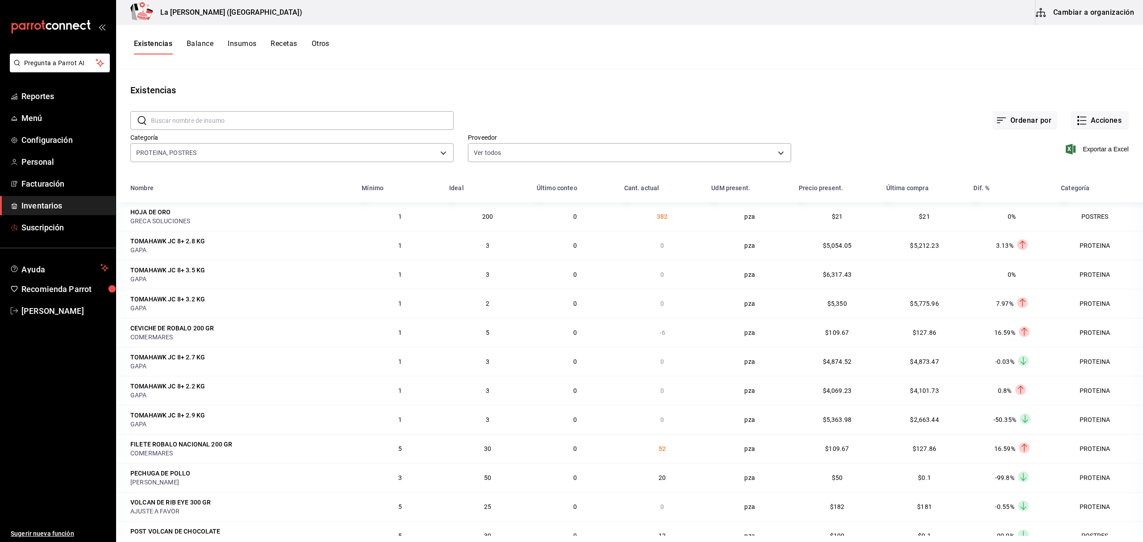 The width and height of the screenshot is (1143, 542). Describe the element at coordinates (241, 511) in the screenshot. I see `div: AJUSTE A FAVOR` at that location.